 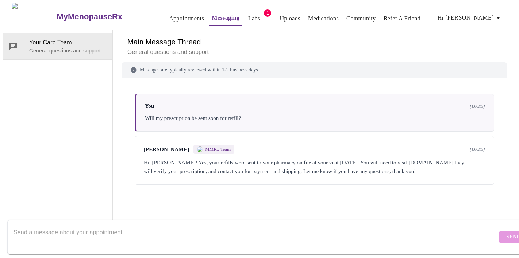 What do you see at coordinates (187, 19) in the screenshot?
I see `a: Appointments` at bounding box center [187, 19].